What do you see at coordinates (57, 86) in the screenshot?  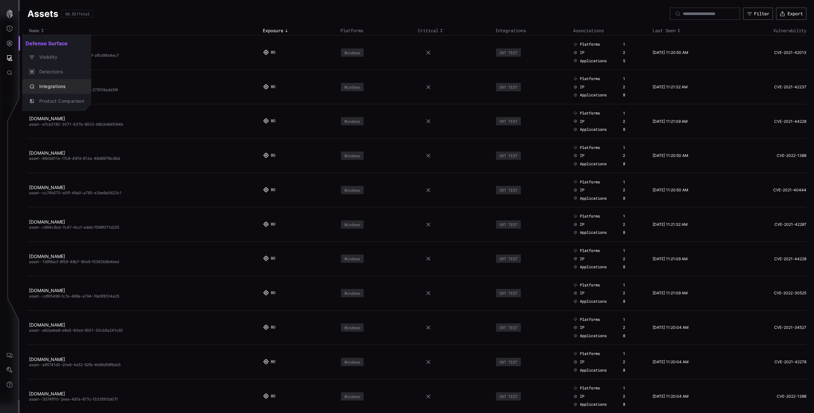 I see `a: Integrations` at bounding box center [57, 86].